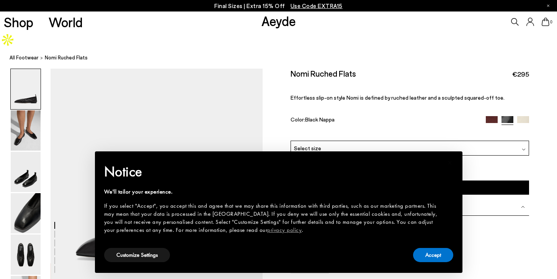  I want to click on span: 0, so click(551, 22).